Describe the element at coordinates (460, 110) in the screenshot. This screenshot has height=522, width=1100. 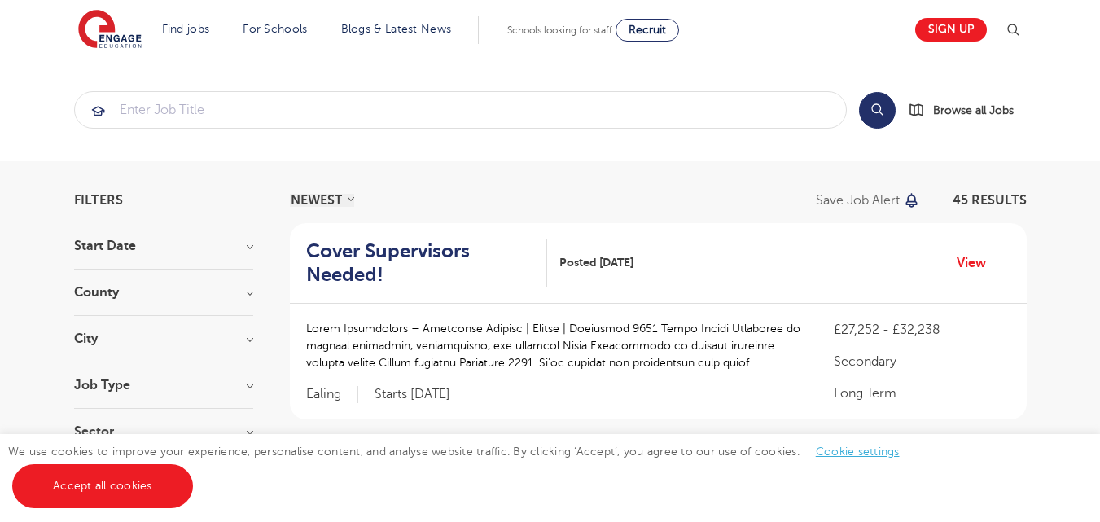
I see `input: Submit` at that location.